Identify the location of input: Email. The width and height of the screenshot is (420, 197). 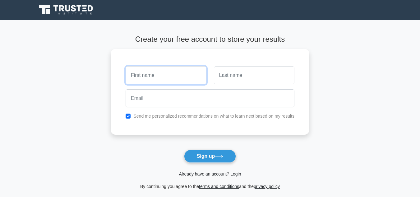
(210, 98).